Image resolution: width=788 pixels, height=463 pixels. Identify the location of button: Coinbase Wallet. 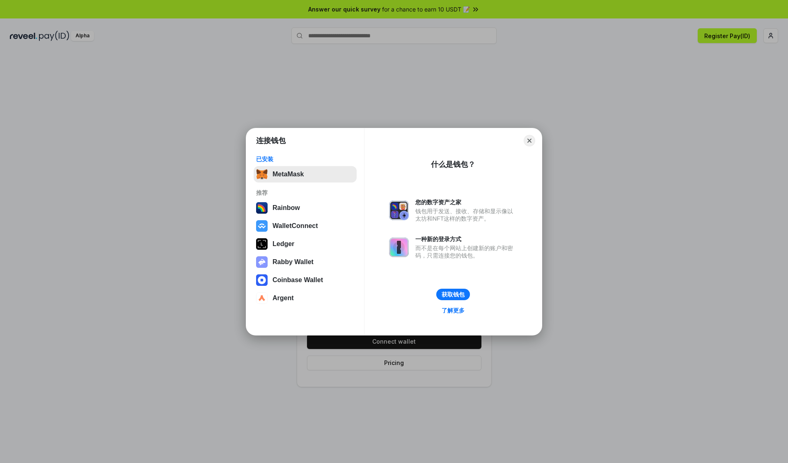
(305, 280).